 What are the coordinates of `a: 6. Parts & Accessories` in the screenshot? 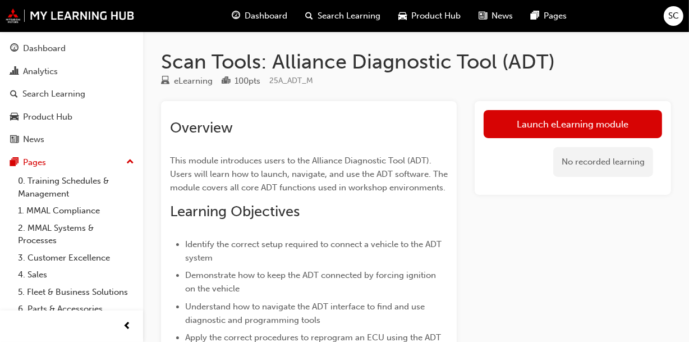 It's located at (76, 309).